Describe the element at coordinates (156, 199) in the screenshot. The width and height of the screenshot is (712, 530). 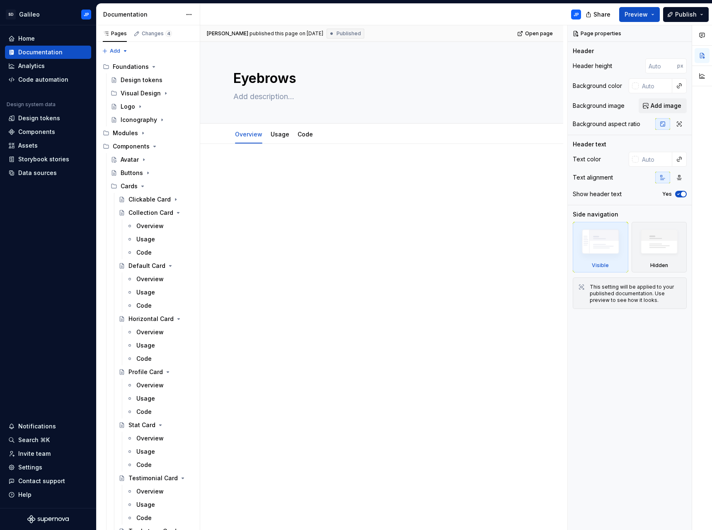
I see `a: Clickable Card` at that location.